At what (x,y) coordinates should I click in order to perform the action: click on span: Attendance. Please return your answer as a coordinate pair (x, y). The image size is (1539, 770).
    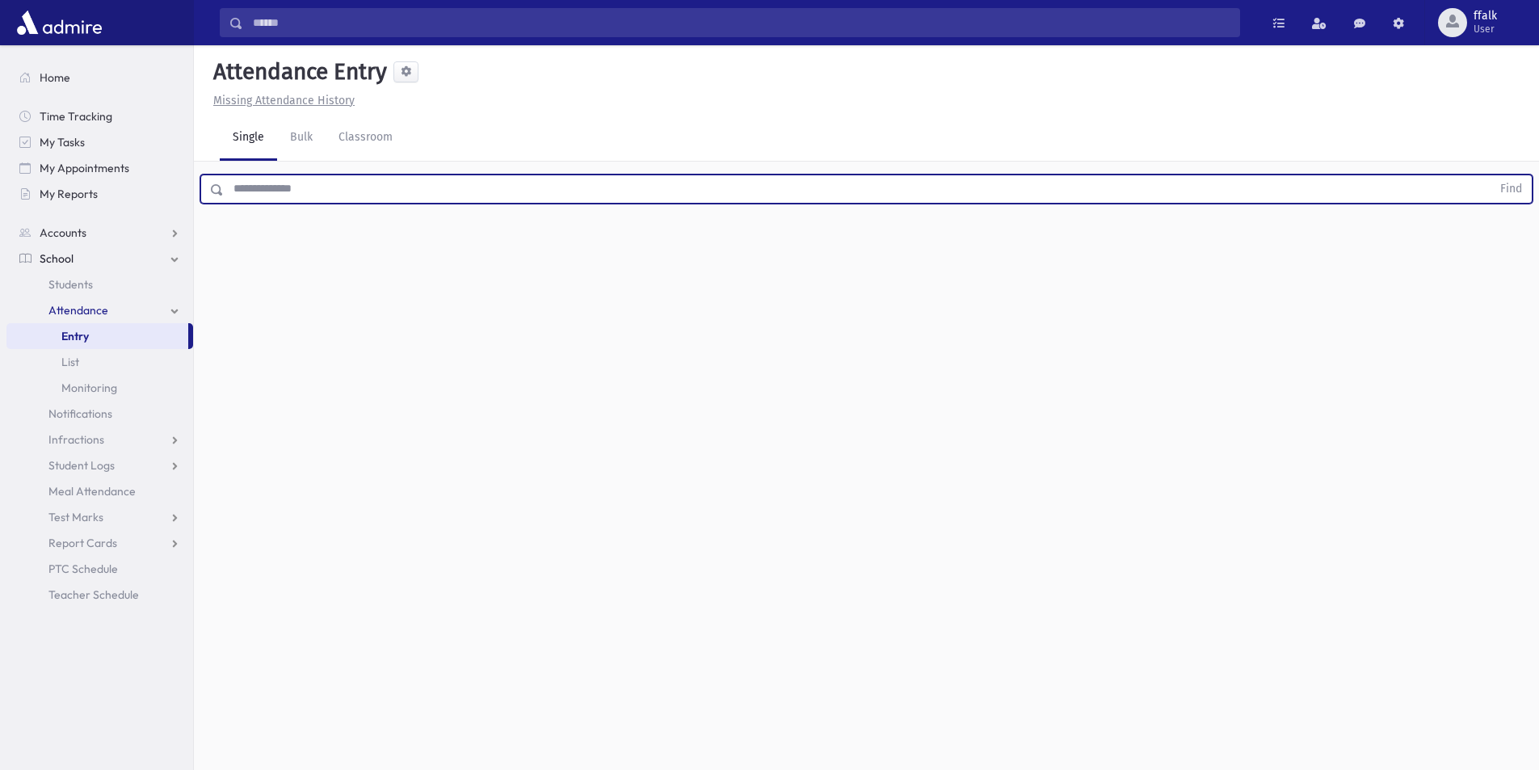
    Looking at the image, I should click on (78, 310).